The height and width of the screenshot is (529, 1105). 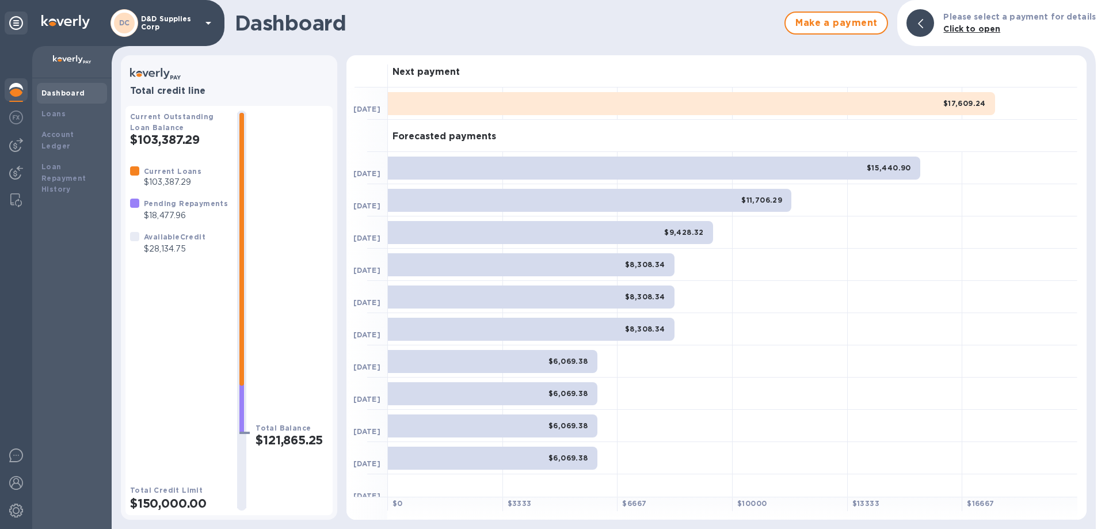 What do you see at coordinates (283, 427) in the screenshot?
I see `b: Total Balance` at bounding box center [283, 427].